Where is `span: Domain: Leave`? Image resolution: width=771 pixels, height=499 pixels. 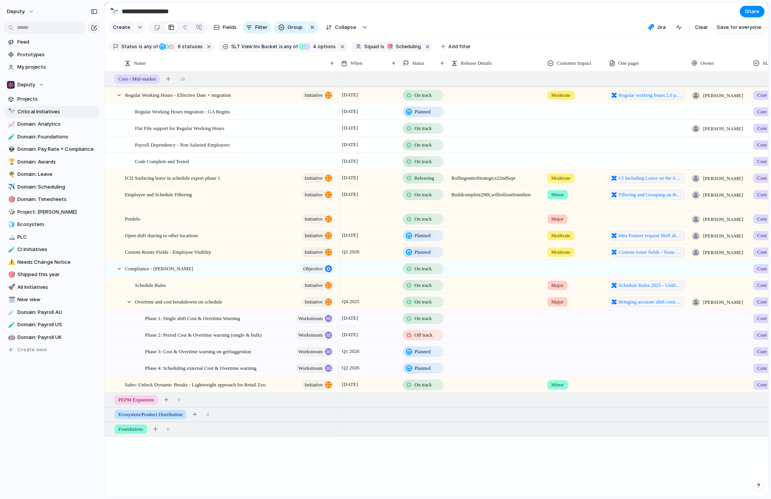 span: Domain: Leave is located at coordinates (57, 174).